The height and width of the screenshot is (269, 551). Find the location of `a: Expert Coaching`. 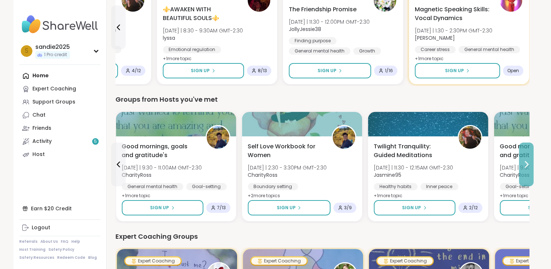

a: Expert Coaching is located at coordinates (60, 89).